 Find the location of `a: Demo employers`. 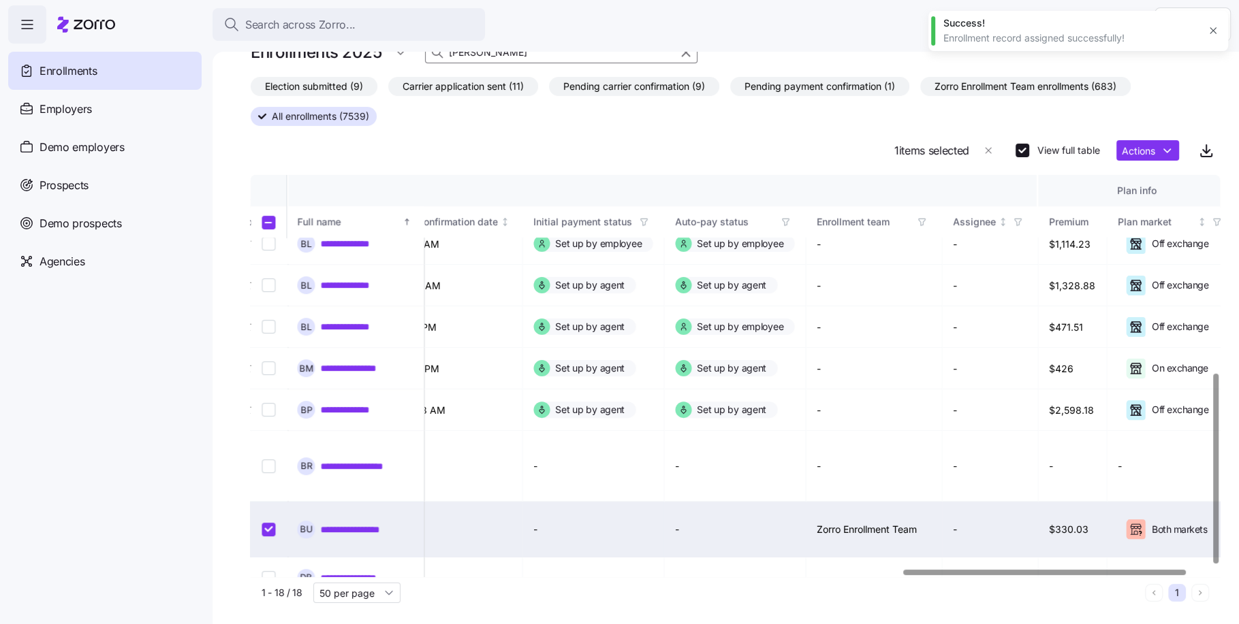

a: Demo employers is located at coordinates (105, 147).